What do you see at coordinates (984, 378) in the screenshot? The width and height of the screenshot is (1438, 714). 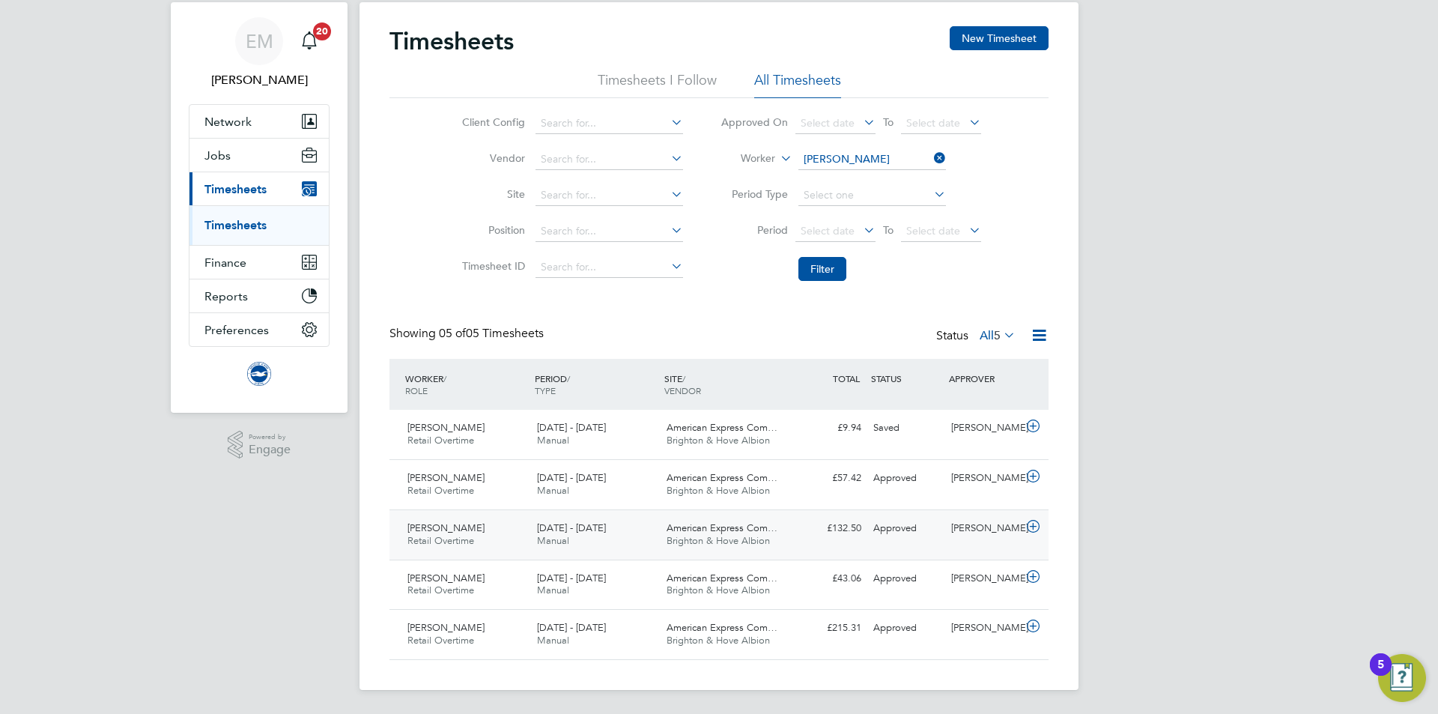 I see `div: APPROVER` at bounding box center [984, 378].